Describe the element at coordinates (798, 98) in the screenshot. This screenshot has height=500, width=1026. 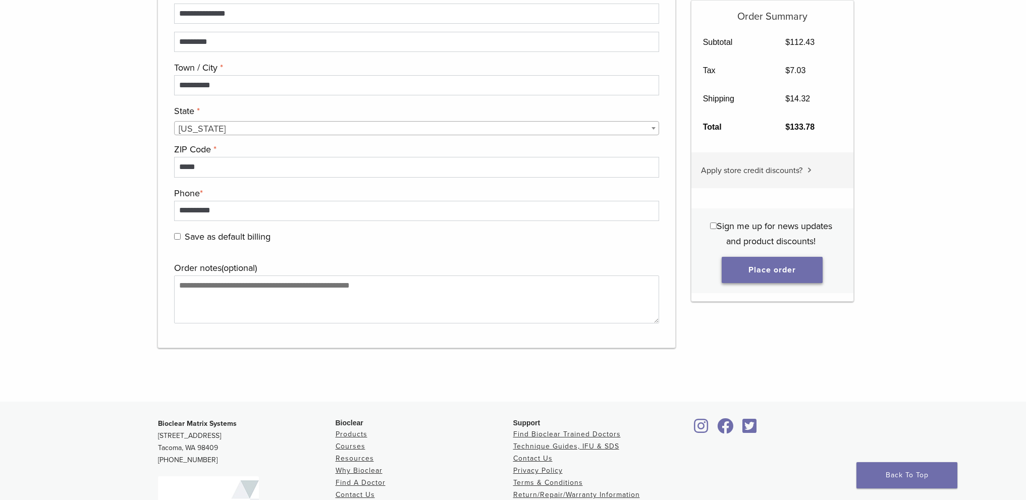
I see `bdi: 14.32` at that location.